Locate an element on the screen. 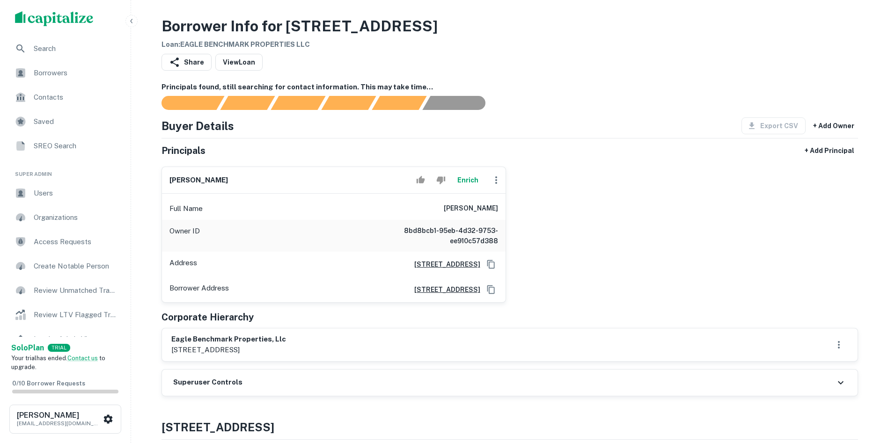 The image size is (888, 443). div: Lender Admin View is located at coordinates (65, 339).